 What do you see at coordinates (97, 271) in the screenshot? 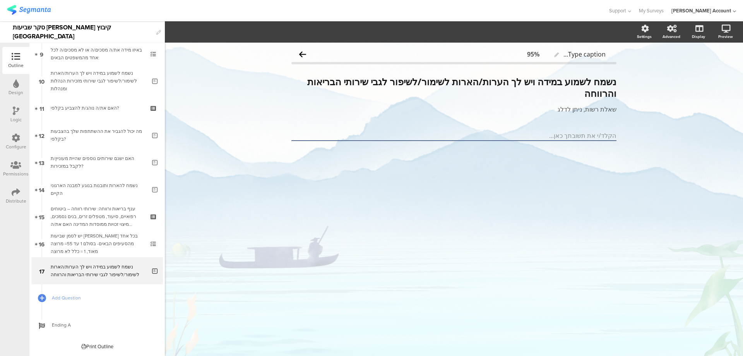
I see `a: 17 נשמח לשמוע במידה ויש לך הערות/הארות לשימור/לשיפור לגבי שירותי הבריאות והרווחה` at bounding box center [97, 271].